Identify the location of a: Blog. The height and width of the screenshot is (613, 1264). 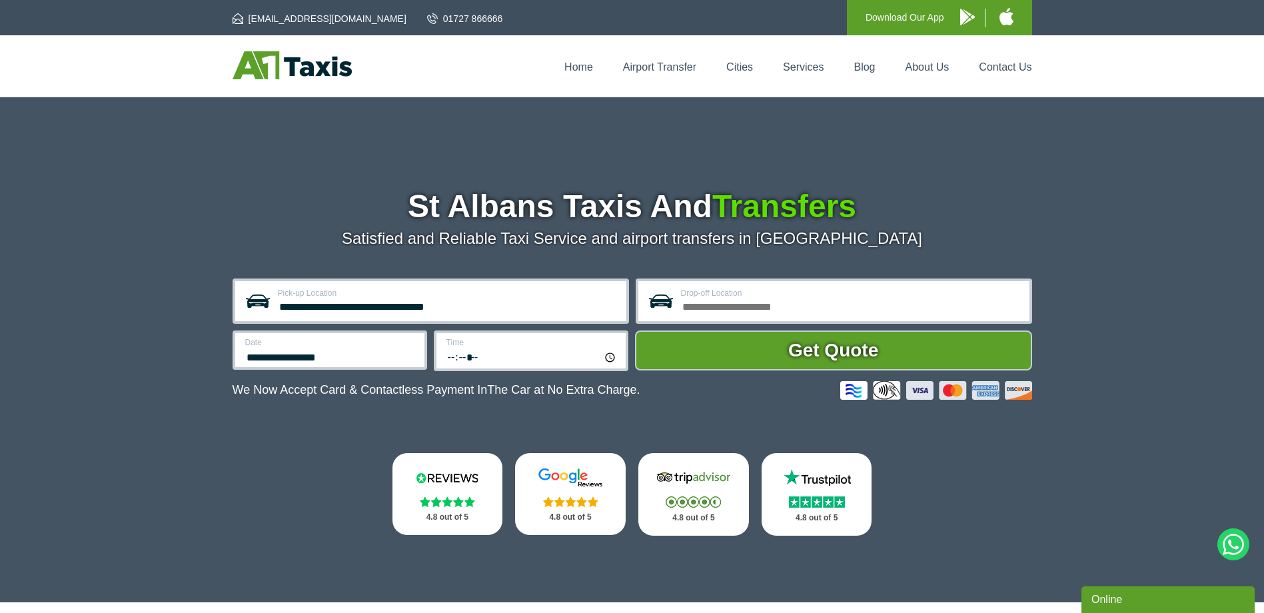
(864, 67).